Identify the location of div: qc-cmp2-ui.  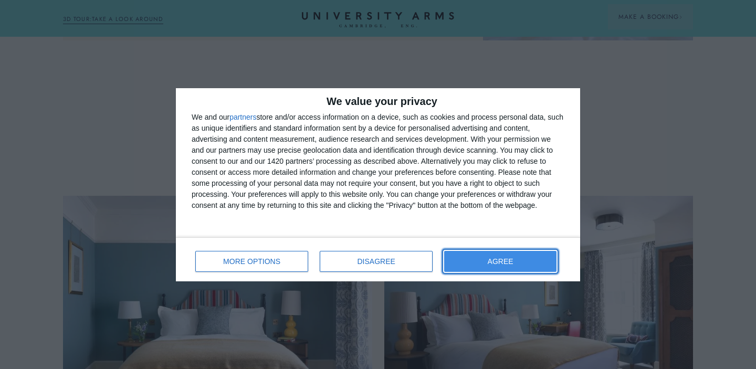
(378, 185).